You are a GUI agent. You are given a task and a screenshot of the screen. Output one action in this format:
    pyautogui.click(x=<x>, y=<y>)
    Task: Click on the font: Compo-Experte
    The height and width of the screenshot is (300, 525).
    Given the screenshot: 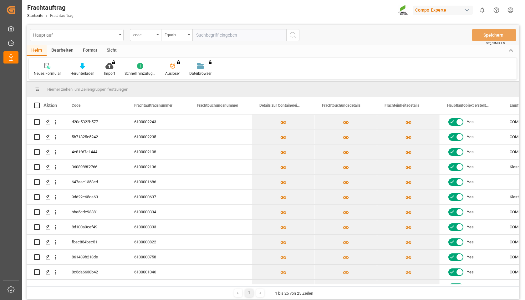 What is the action you would take?
    pyautogui.click(x=431, y=10)
    